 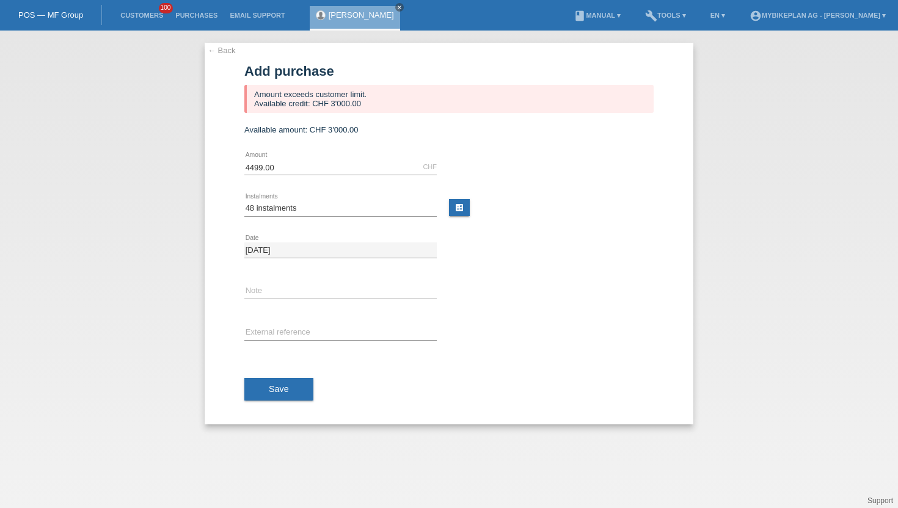 I want to click on span: 100, so click(x=166, y=8).